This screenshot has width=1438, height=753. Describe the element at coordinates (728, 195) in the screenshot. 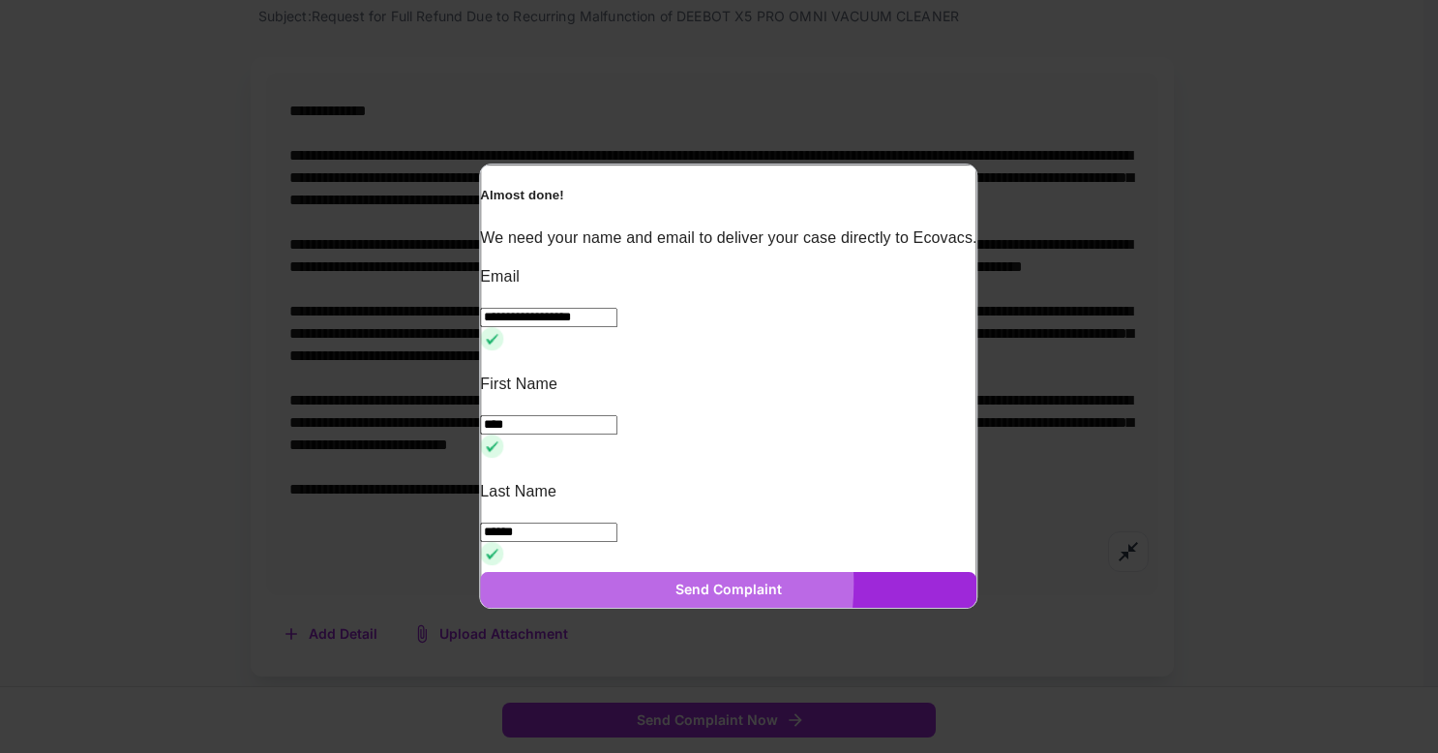

I see `h5: Almost done!` at that location.